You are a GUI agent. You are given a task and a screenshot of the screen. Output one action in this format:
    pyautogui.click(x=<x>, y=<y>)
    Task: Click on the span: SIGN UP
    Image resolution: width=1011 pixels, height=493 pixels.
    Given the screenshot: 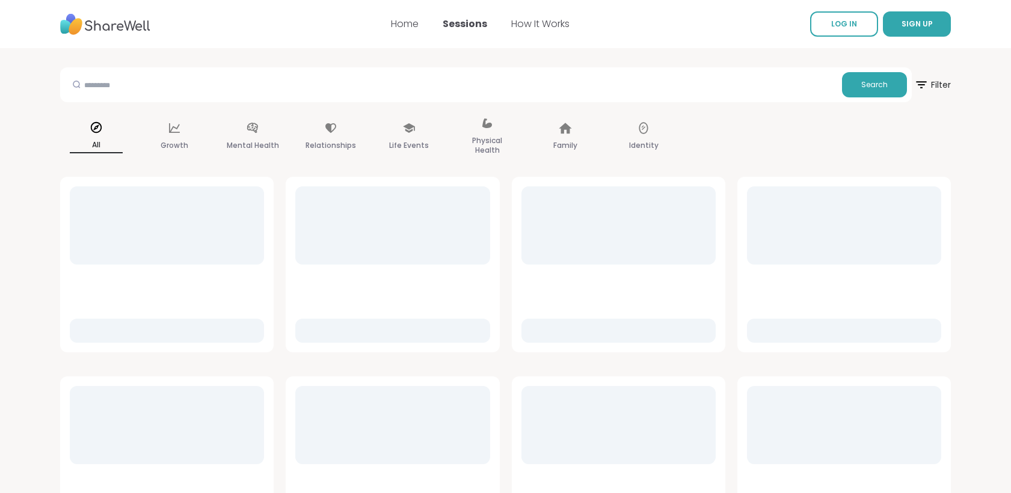 What is the action you would take?
    pyautogui.click(x=917, y=23)
    